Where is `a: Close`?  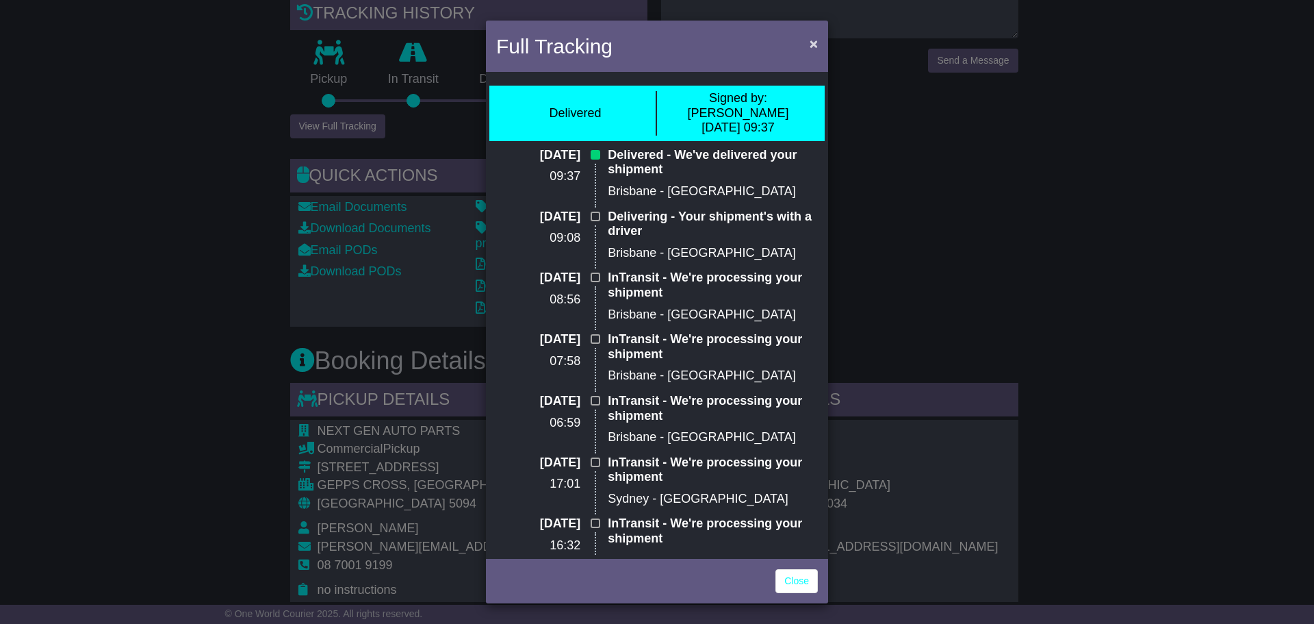
a: Close is located at coordinates (797, 580).